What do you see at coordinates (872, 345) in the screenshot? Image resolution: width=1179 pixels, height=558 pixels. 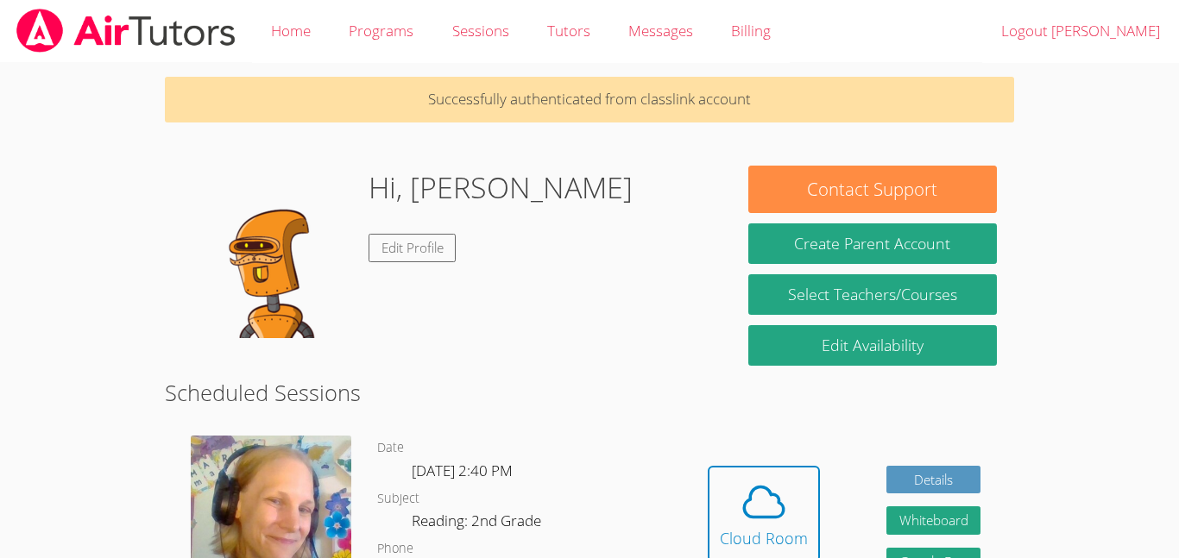 I see `a: Edit Availability` at bounding box center [872, 345].